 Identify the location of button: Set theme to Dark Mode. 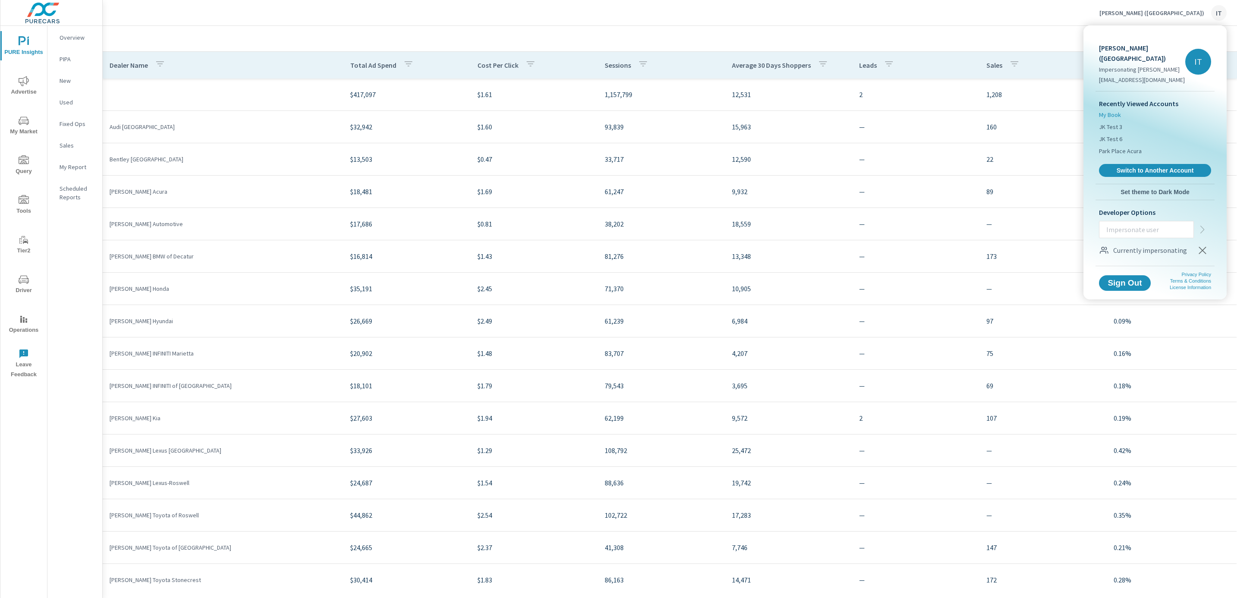
(1155, 192).